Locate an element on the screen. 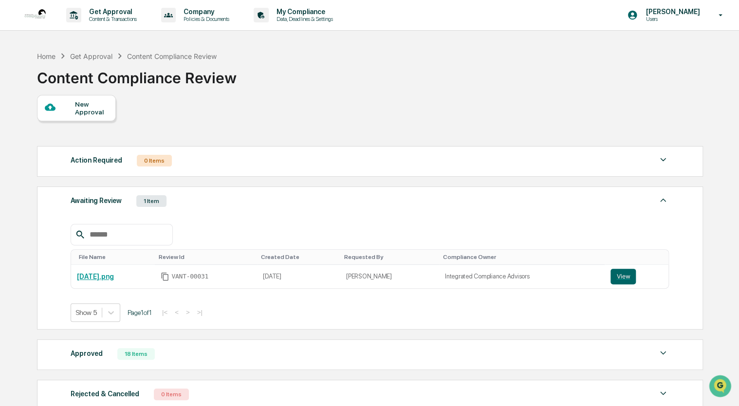 This screenshot has width=739, height=406. p: Company is located at coordinates (205, 12).